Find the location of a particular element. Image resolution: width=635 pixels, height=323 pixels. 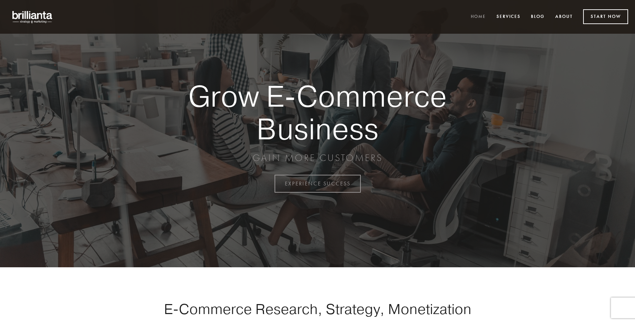

h1: E-Commerce Research, Strategy, Monetization is located at coordinates (318, 309).